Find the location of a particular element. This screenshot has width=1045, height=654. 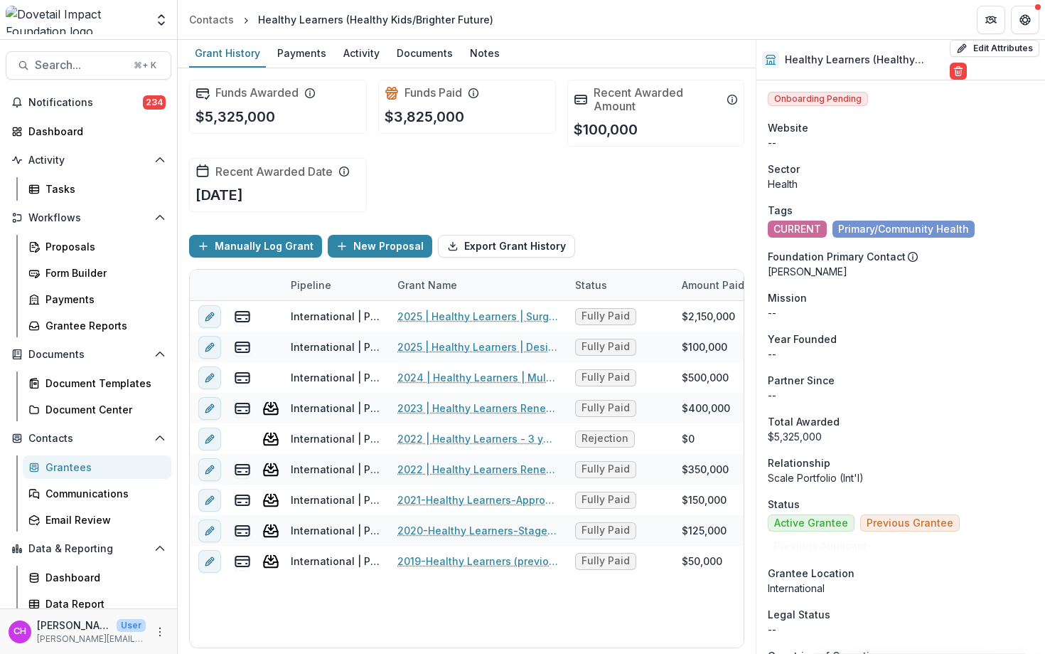

div: Email Review is located at coordinates (102, 519).